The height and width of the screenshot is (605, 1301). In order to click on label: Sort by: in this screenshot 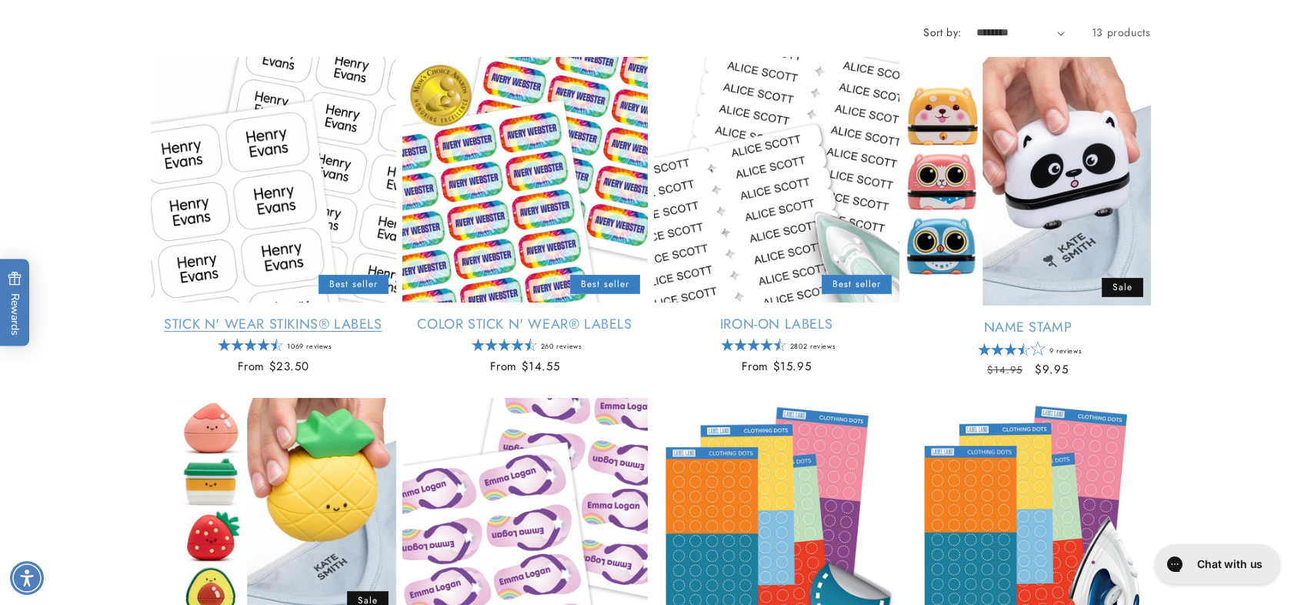, I will do `click(942, 32)`.